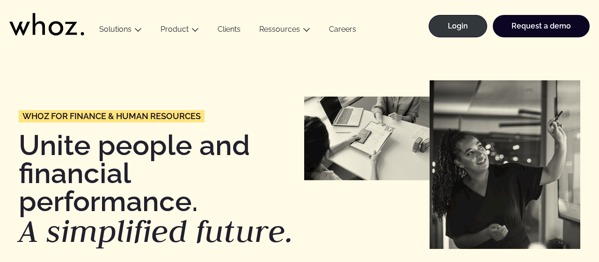 This screenshot has width=599, height=262. What do you see at coordinates (157, 189) in the screenshot?
I see `h1: Unite people and financial performance.` at bounding box center [157, 189].